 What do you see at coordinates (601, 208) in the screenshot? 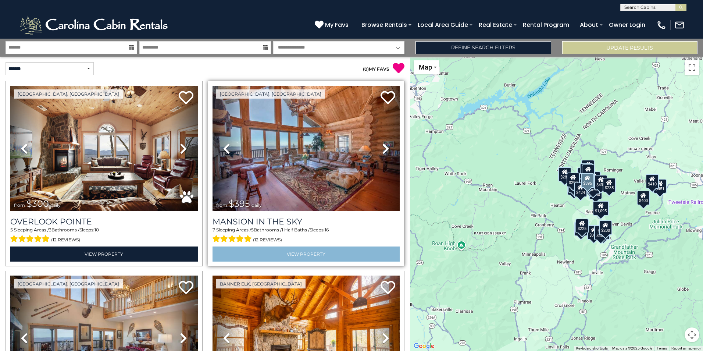
I see `div: $1,095` at bounding box center [601, 208].